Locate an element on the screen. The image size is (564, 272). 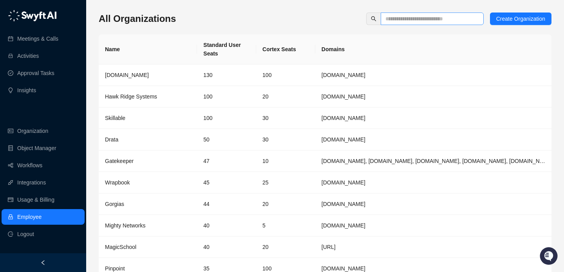
img: Swyft AI is located at coordinates (16, 16).